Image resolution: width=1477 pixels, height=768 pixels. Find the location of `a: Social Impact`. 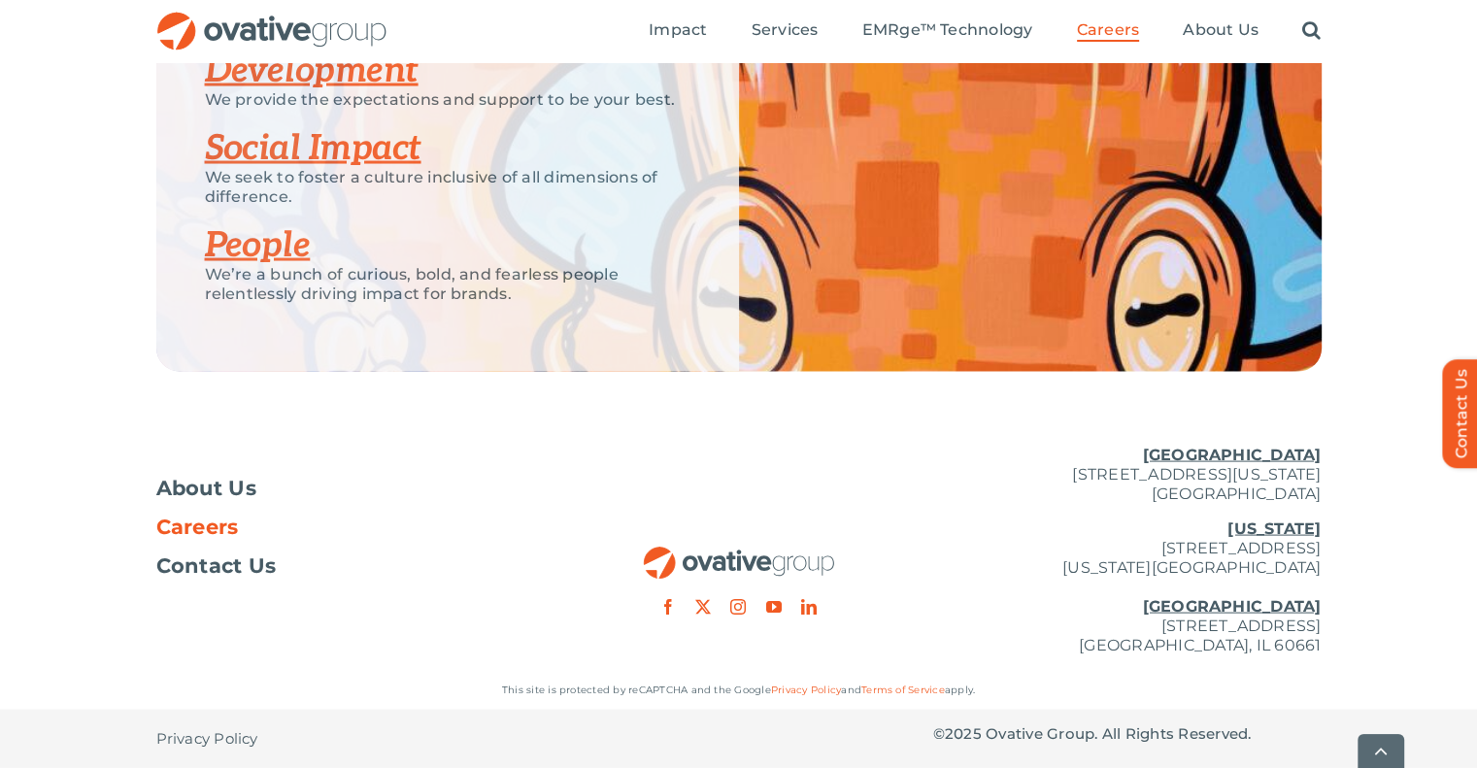

a: Social Impact is located at coordinates (313, 149).